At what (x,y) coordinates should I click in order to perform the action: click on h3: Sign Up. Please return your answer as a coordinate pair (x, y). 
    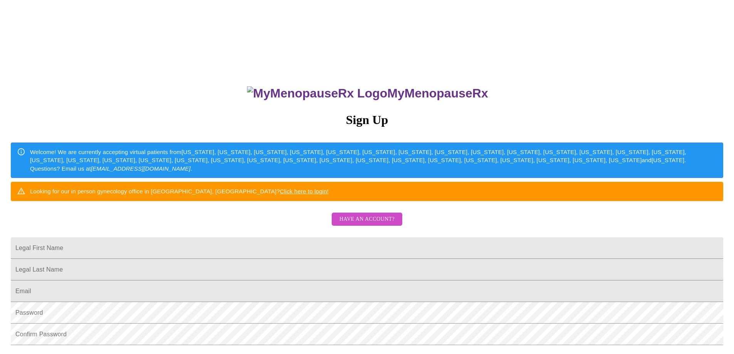
    Looking at the image, I should click on (367, 120).